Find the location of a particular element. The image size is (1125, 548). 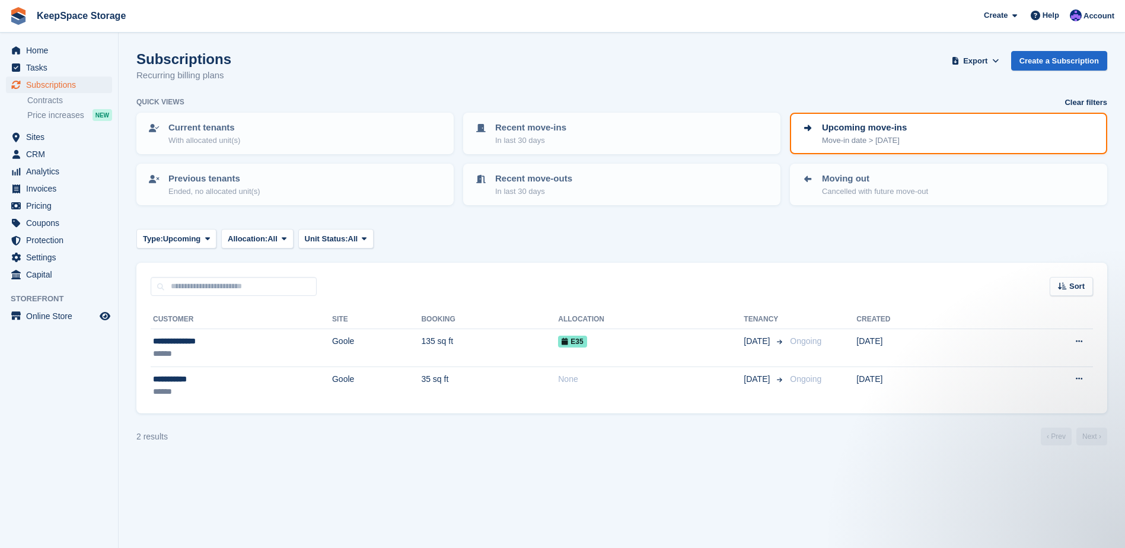

a: Contracts is located at coordinates (69, 100).